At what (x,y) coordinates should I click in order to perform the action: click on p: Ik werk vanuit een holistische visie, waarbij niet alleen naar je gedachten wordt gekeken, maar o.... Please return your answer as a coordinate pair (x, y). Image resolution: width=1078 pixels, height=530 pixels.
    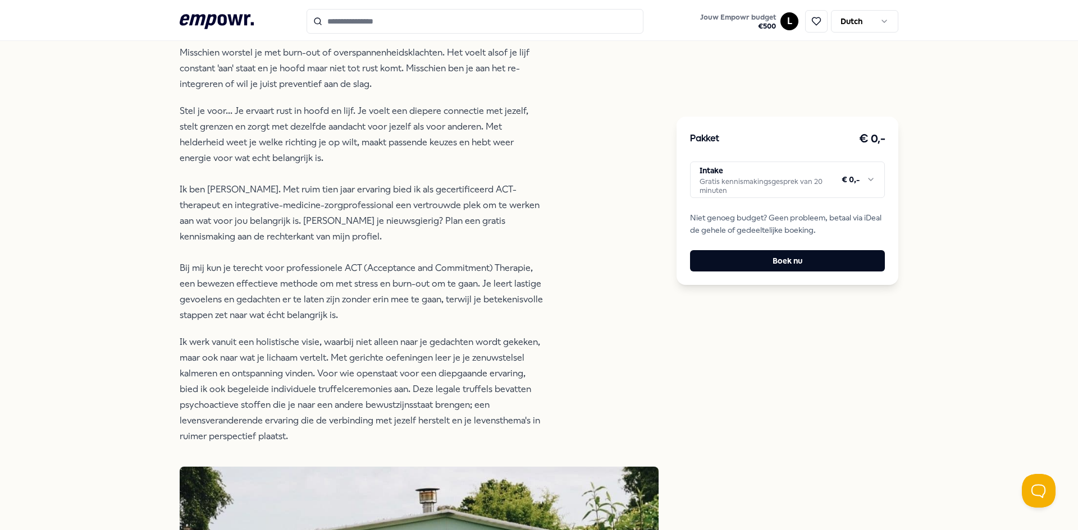
    Looking at the image, I should click on (362, 390).